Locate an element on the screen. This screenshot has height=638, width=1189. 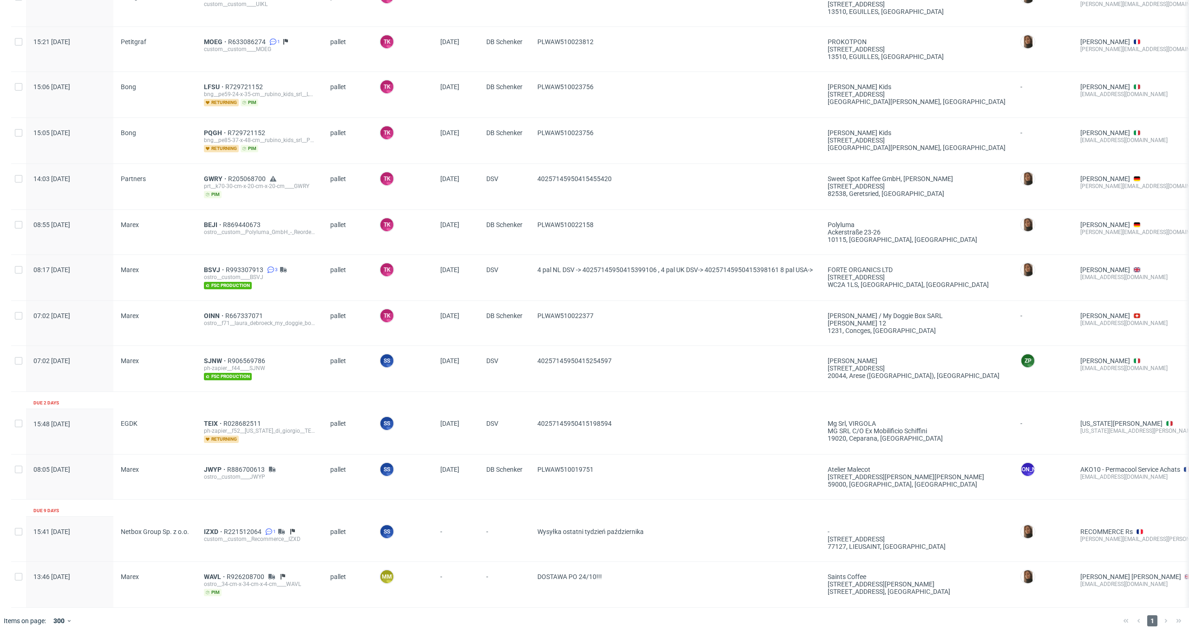
span: EGDK is located at coordinates (129, 424).